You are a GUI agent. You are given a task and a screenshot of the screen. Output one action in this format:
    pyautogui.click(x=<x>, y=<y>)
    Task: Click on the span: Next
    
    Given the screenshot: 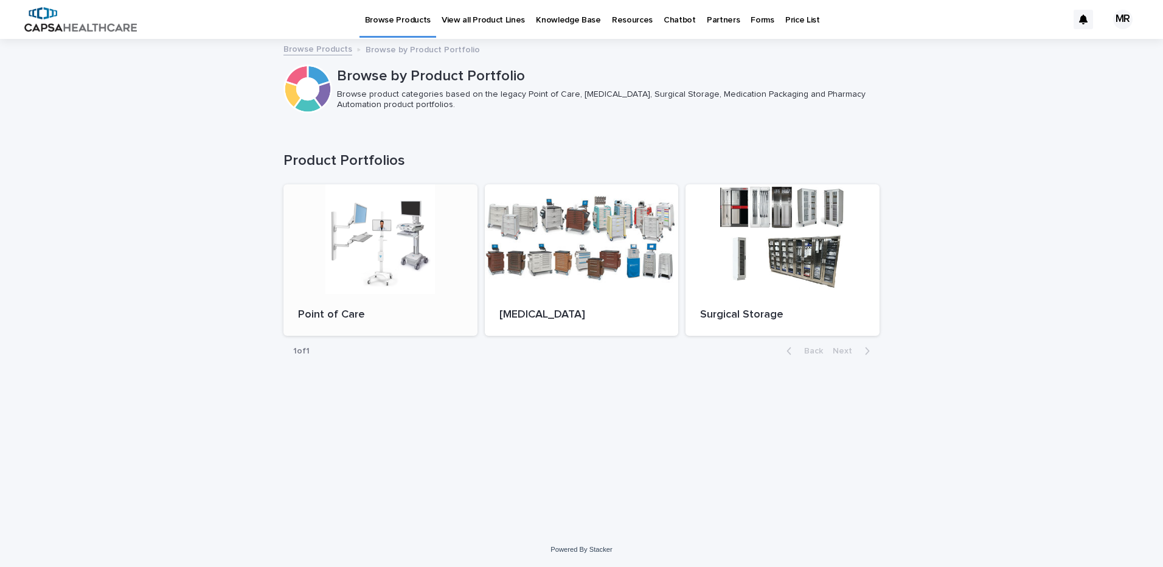 What is the action you would take?
    pyautogui.click(x=846, y=351)
    